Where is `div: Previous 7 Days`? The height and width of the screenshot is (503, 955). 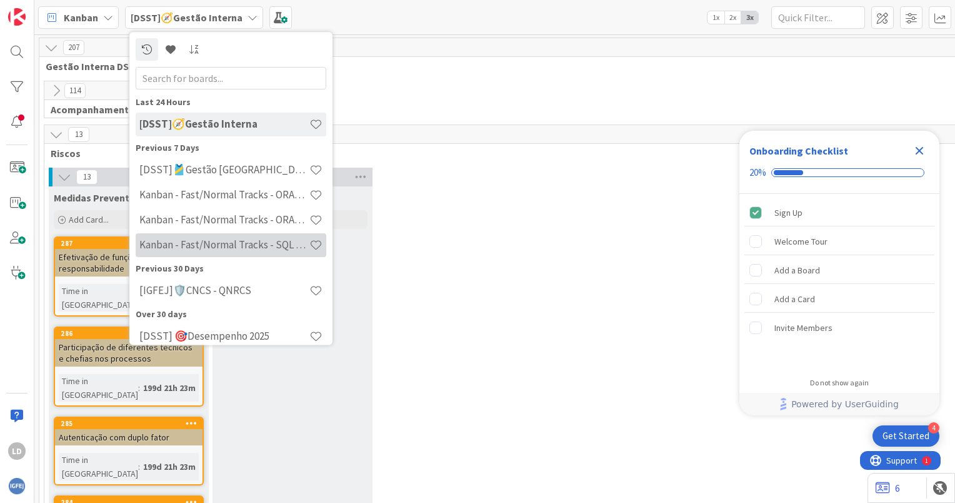 div: Previous 7 Days is located at coordinates (231, 148).